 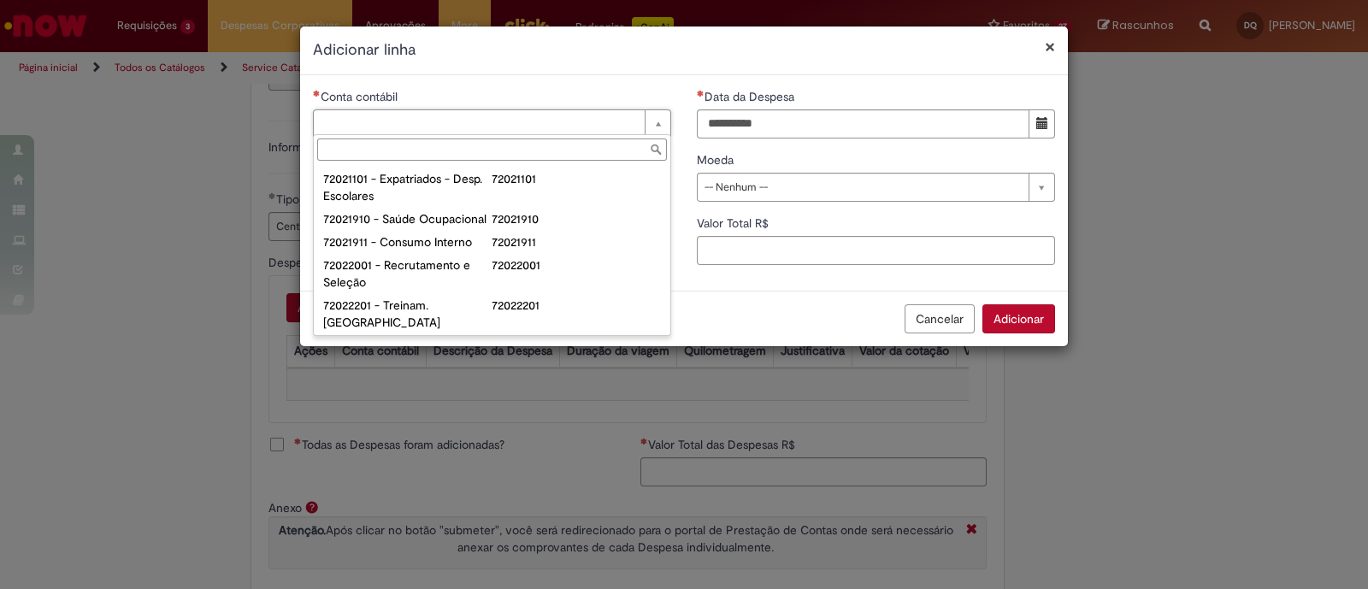 What do you see at coordinates (576, 219) in the screenshot?
I see `div: 72021910` at bounding box center [576, 219].